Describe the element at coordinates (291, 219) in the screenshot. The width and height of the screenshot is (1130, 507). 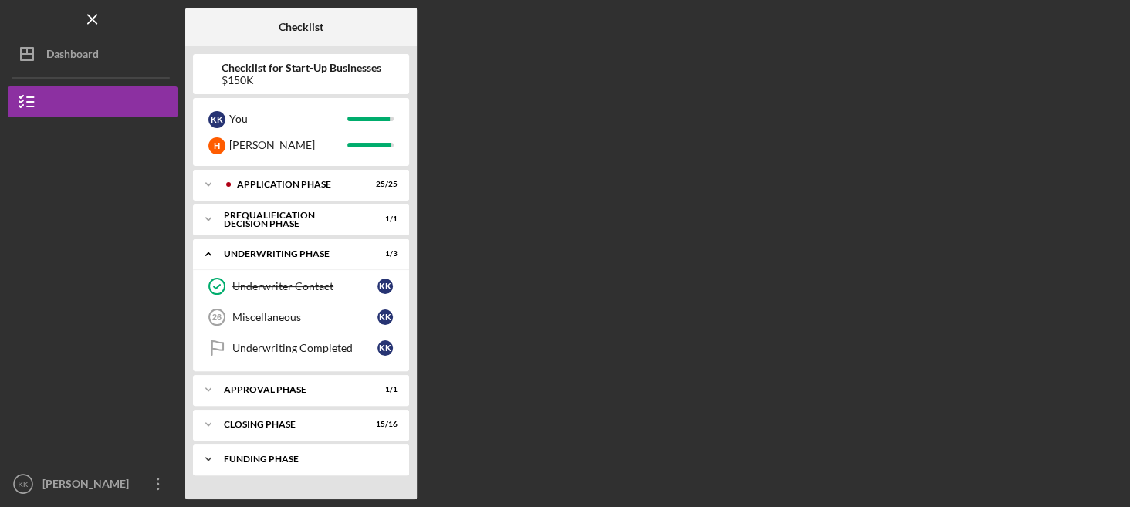
I see `div: Prequalification Decision Phase` at that location.